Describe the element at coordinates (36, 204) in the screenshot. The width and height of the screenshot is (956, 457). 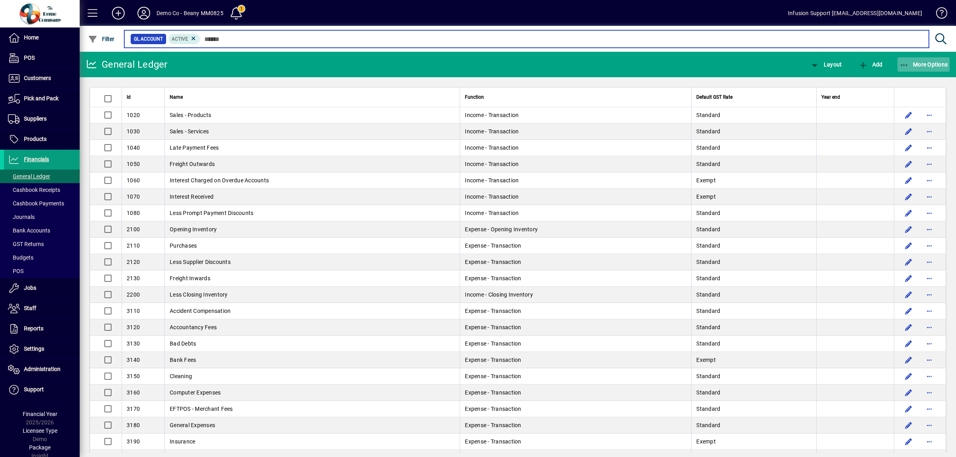
I see `span: Cashbook Payments` at that location.